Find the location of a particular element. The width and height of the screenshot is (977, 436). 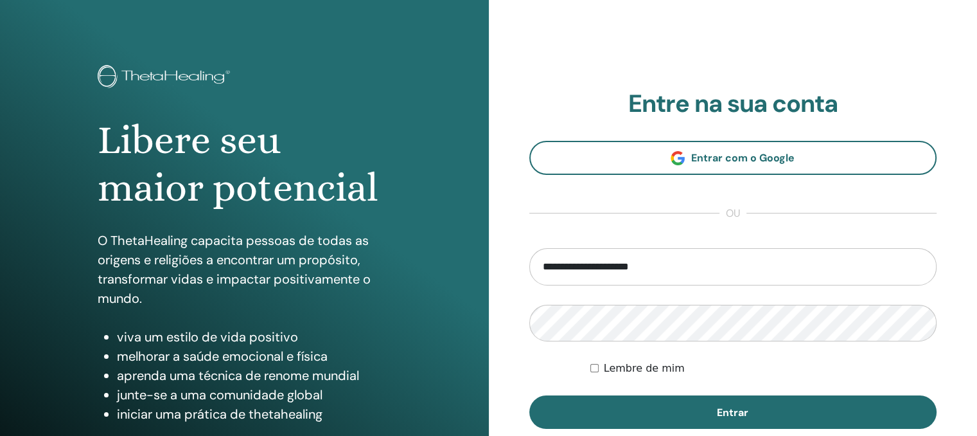

a: Entrar com o Google is located at coordinates (733, 157).